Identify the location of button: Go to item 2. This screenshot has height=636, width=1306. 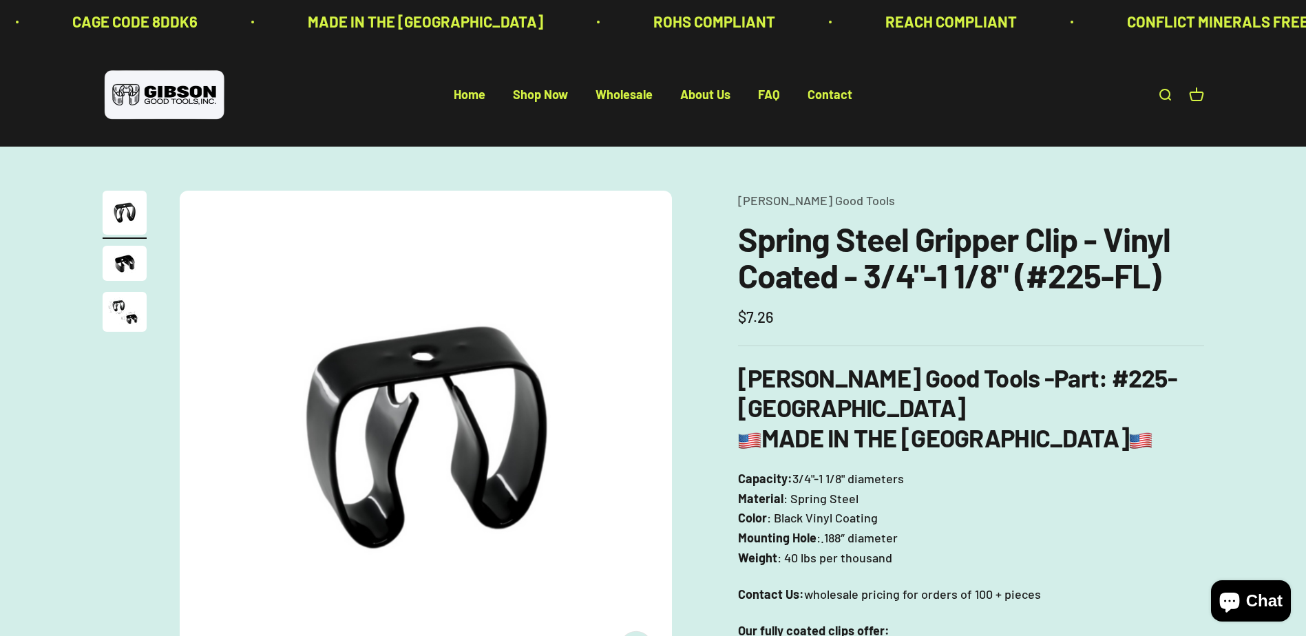
(125, 265).